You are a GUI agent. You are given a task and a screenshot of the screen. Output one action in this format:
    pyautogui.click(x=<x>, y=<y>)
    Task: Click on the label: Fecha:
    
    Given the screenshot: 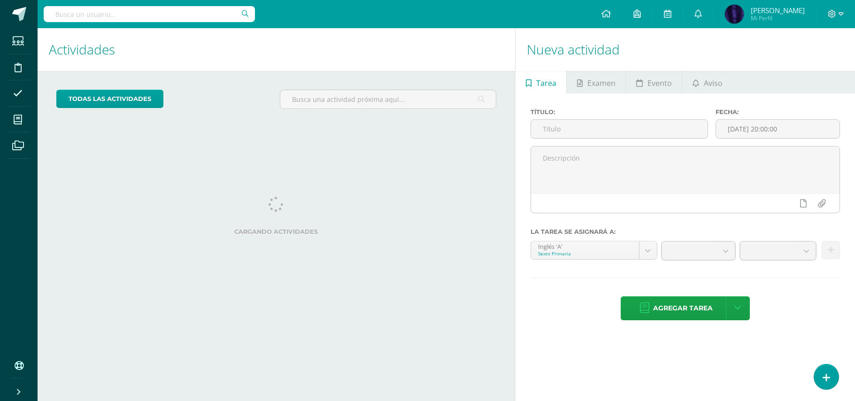 What is the action you would take?
    pyautogui.click(x=777, y=112)
    